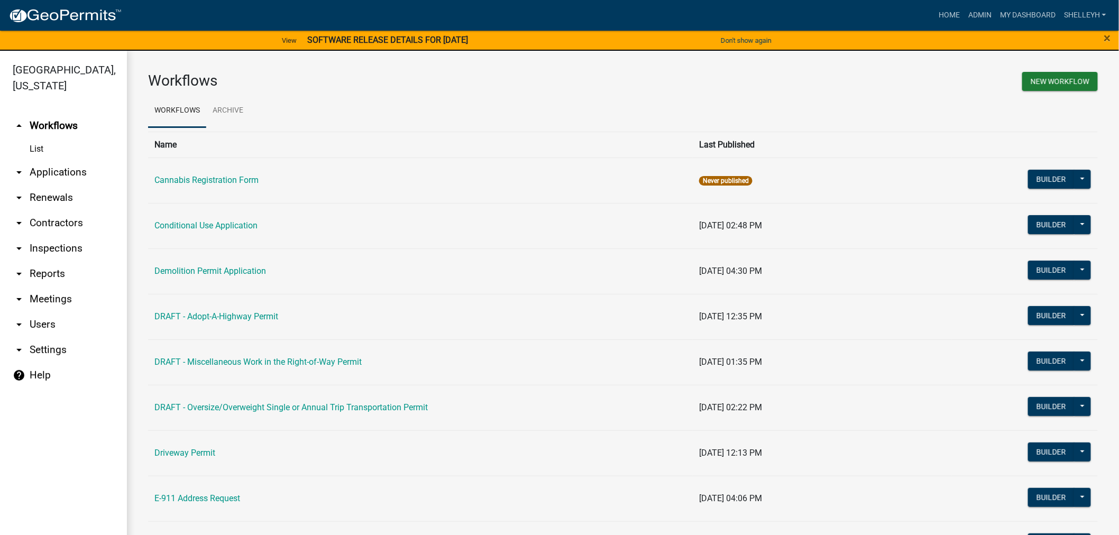 Image resolution: width=1119 pixels, height=535 pixels. What do you see at coordinates (420, 144) in the screenshot?
I see `th: Name` at bounding box center [420, 144].